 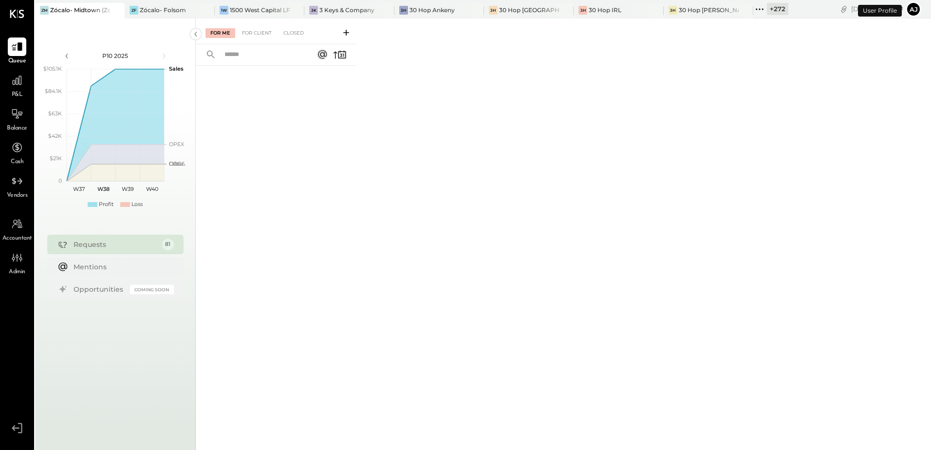 I want to click on div: For Client, so click(x=257, y=33).